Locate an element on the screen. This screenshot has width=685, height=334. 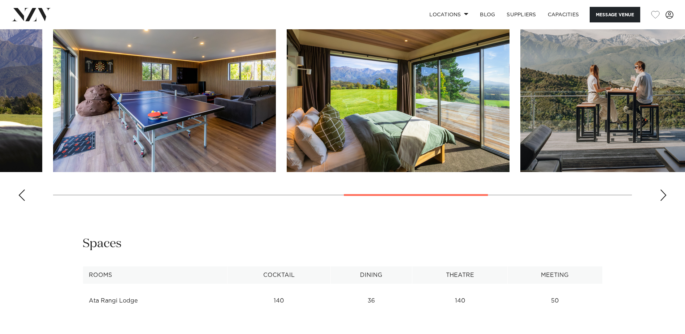
th: Theatre is located at coordinates (460, 275).